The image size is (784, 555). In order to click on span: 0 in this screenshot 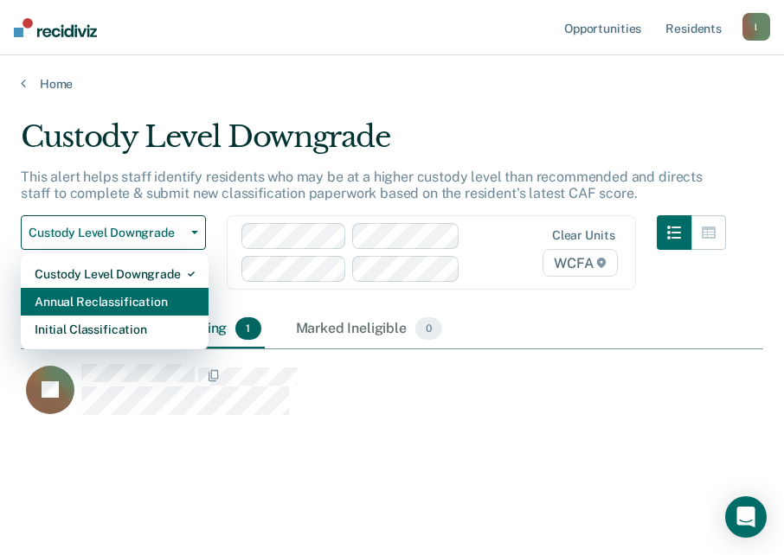, I will do `click(428, 329)`.